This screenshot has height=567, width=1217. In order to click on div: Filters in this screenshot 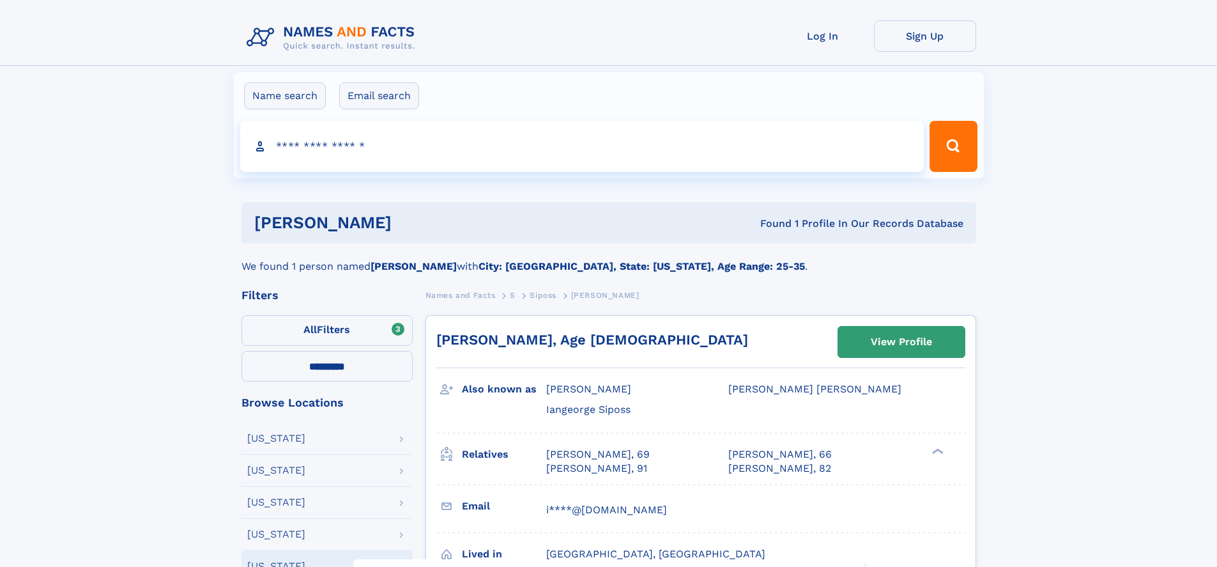, I will do `click(327, 295)`.